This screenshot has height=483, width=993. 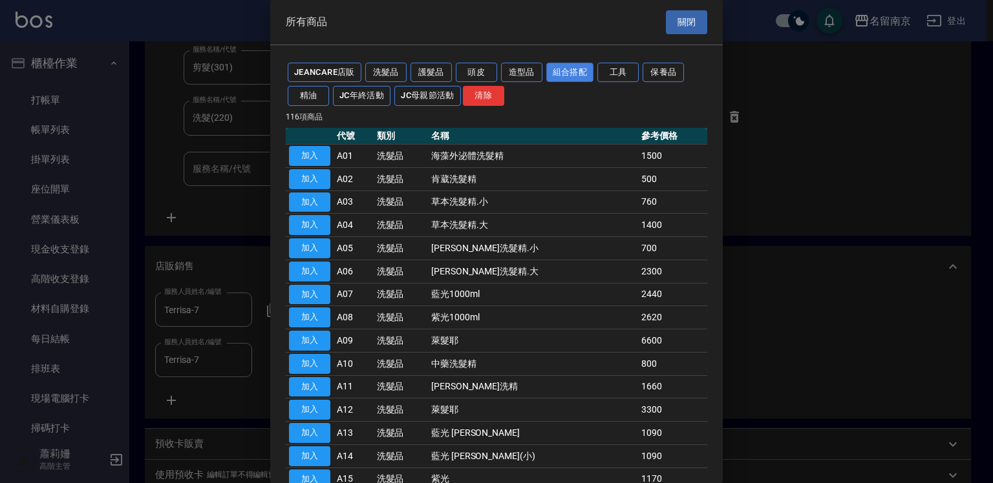 What do you see at coordinates (672, 156) in the screenshot?
I see `td: 1500` at bounding box center [672, 156].